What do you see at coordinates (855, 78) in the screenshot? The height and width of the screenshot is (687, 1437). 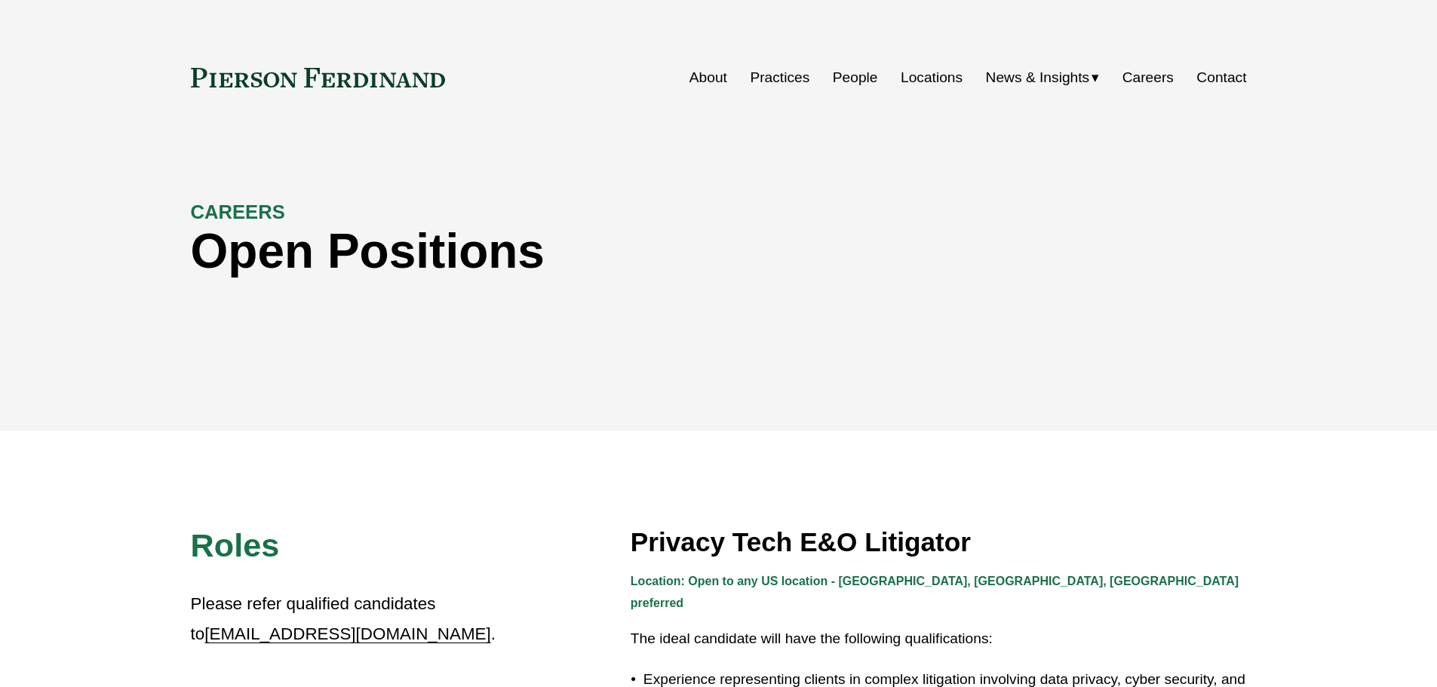 I see `a: People` at bounding box center [855, 78].